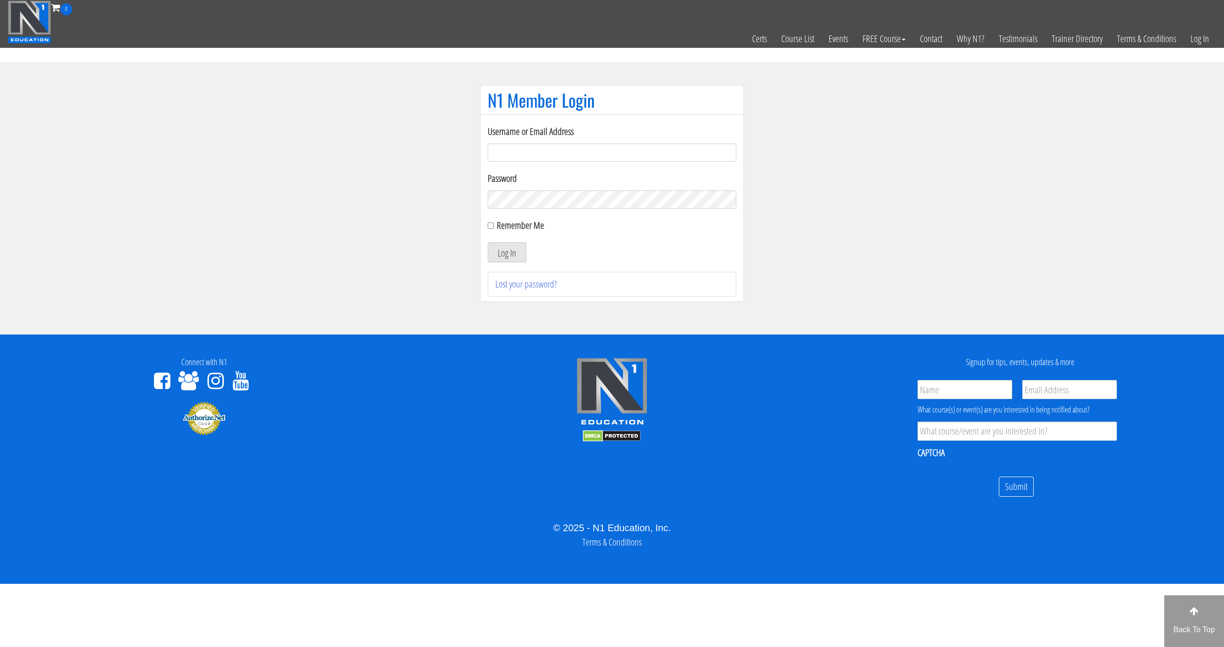 Image resolution: width=1224 pixels, height=647 pixels. What do you see at coordinates (612, 393) in the screenshot?
I see `img: n1-edu-logo` at bounding box center [612, 393].